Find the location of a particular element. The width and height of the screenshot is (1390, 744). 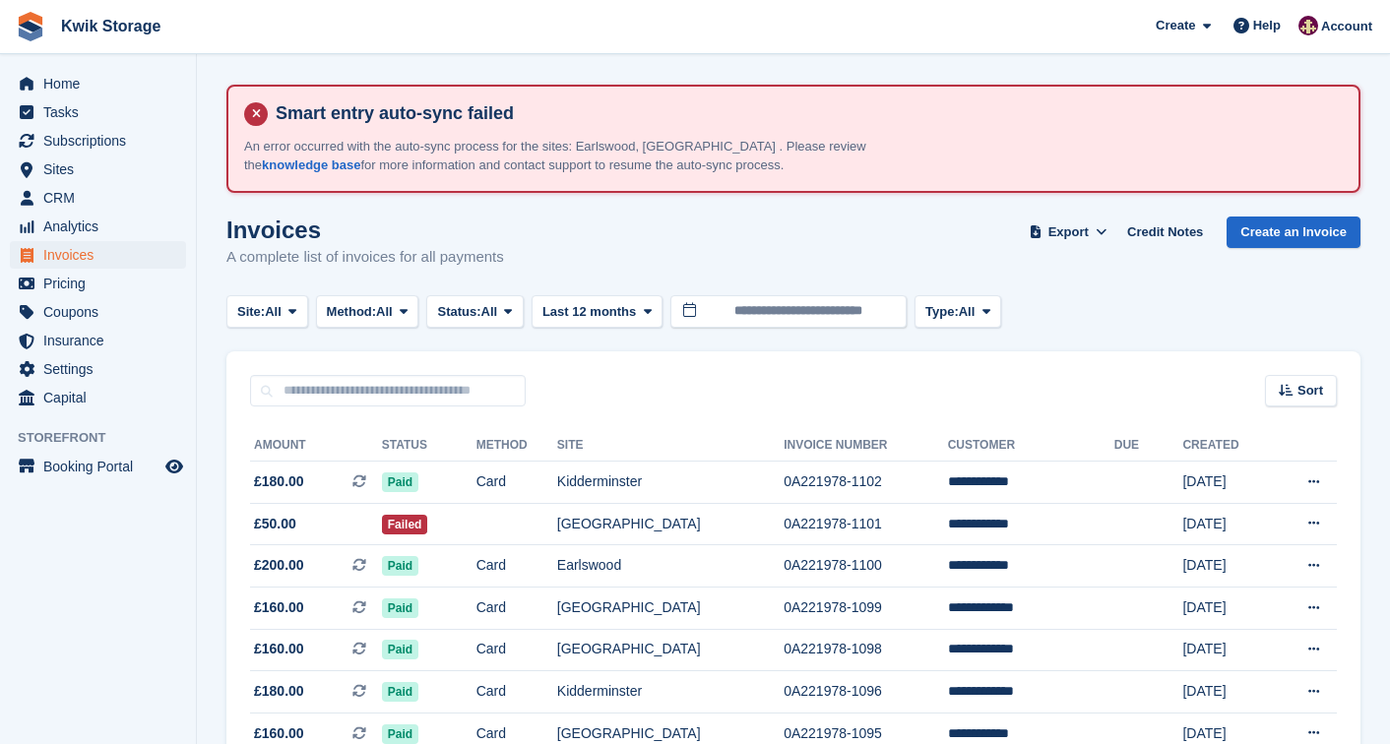

span: Settings is located at coordinates (102, 369).